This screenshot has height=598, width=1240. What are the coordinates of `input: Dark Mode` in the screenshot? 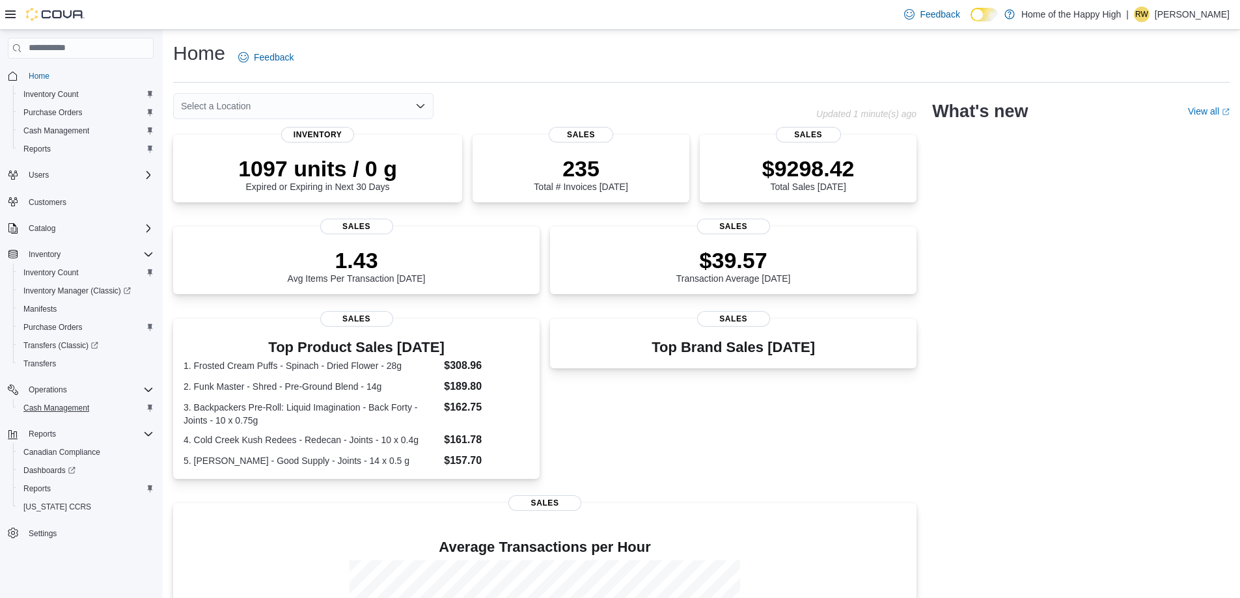 It's located at (984, 14).